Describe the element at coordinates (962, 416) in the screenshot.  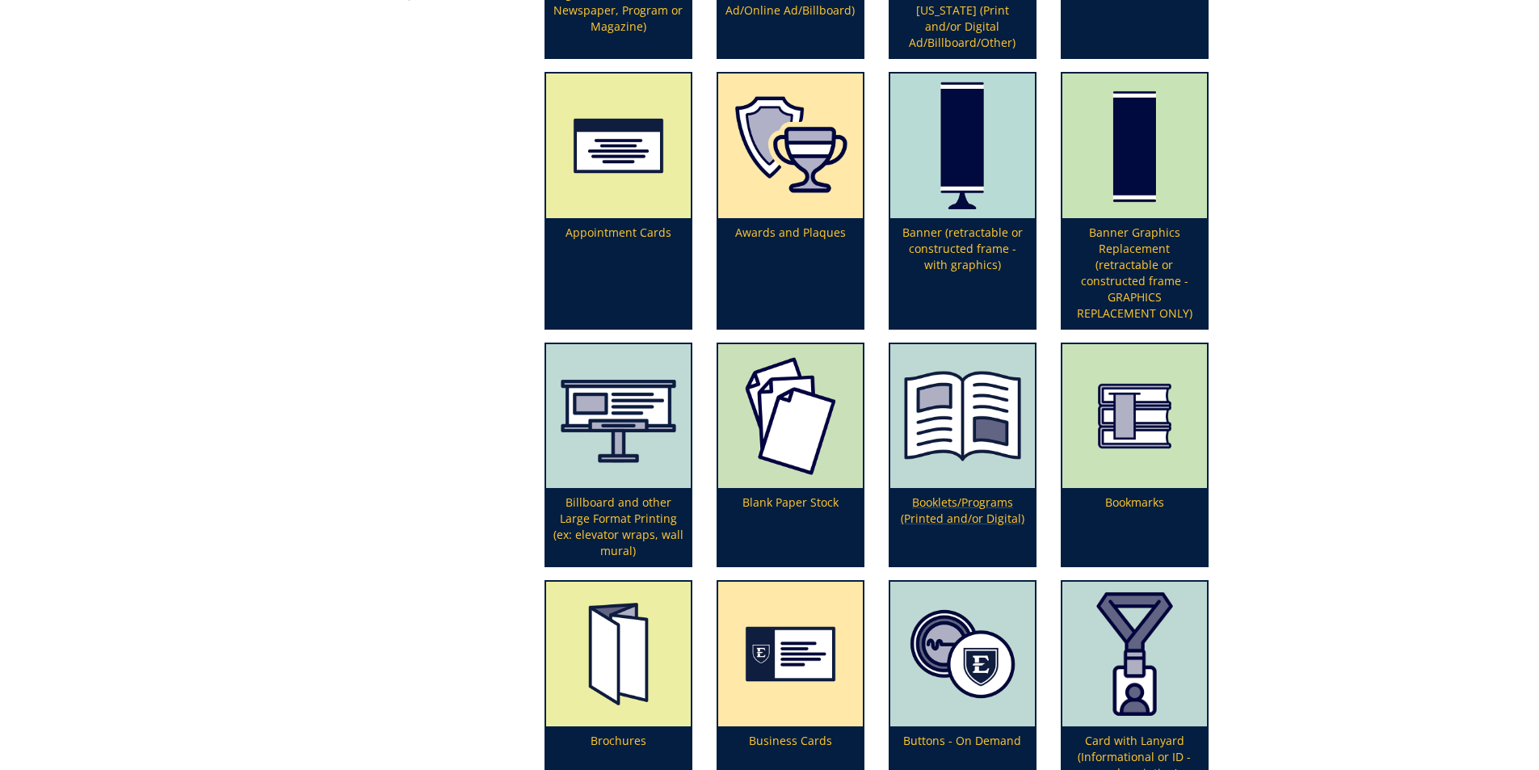
I see `img: booklet%20or%20program-655684906987b4.38035964.png` at that location.